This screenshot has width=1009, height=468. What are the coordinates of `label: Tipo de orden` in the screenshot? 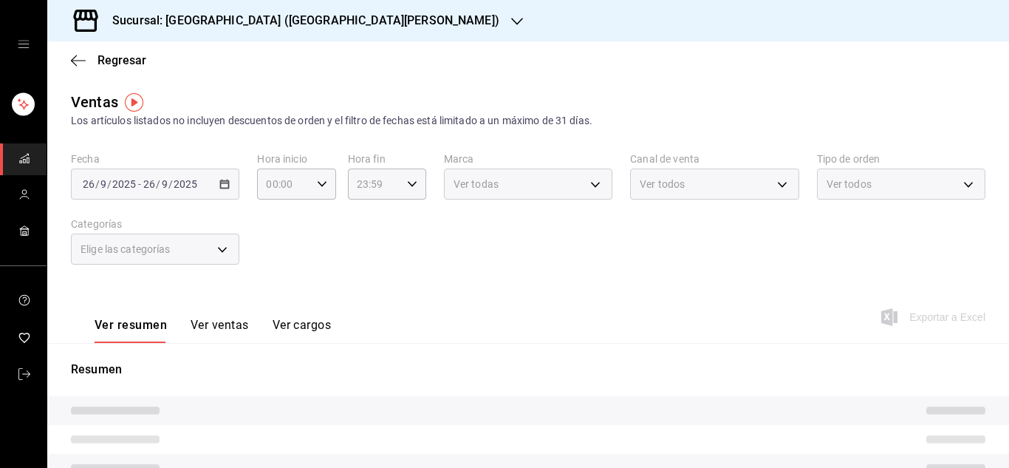 It's located at (901, 159).